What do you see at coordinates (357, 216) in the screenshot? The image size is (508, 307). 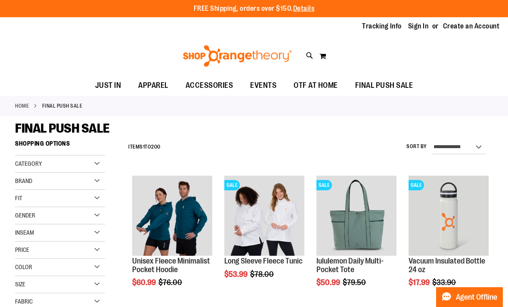 I see `a: lululemon Daily Multi-Pocket ToteSALE` at bounding box center [357, 216].